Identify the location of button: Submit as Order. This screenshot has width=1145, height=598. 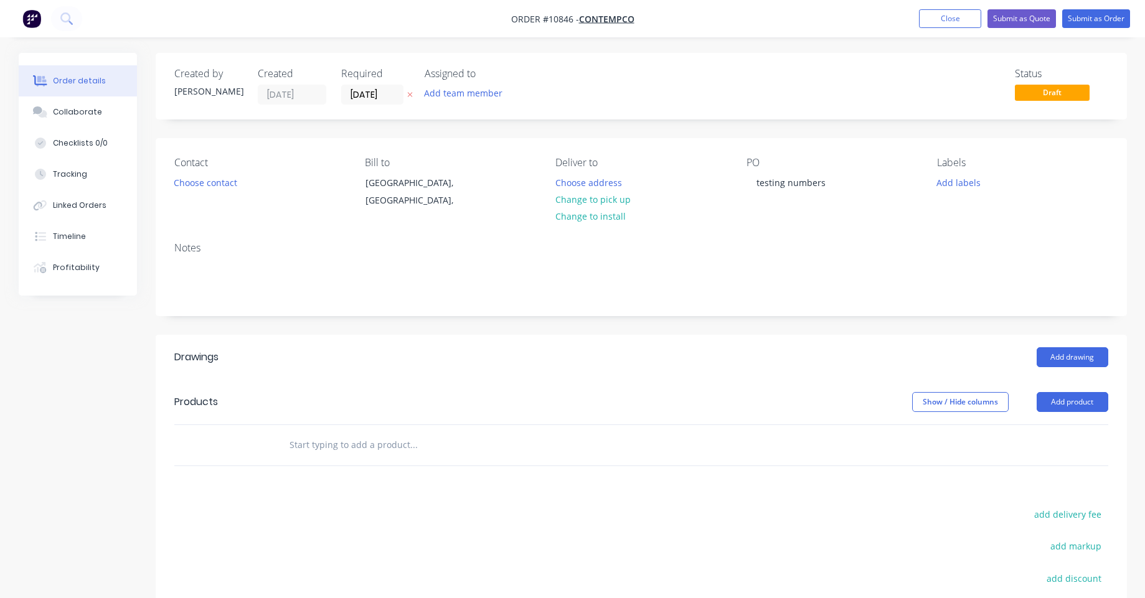
(1096, 19).